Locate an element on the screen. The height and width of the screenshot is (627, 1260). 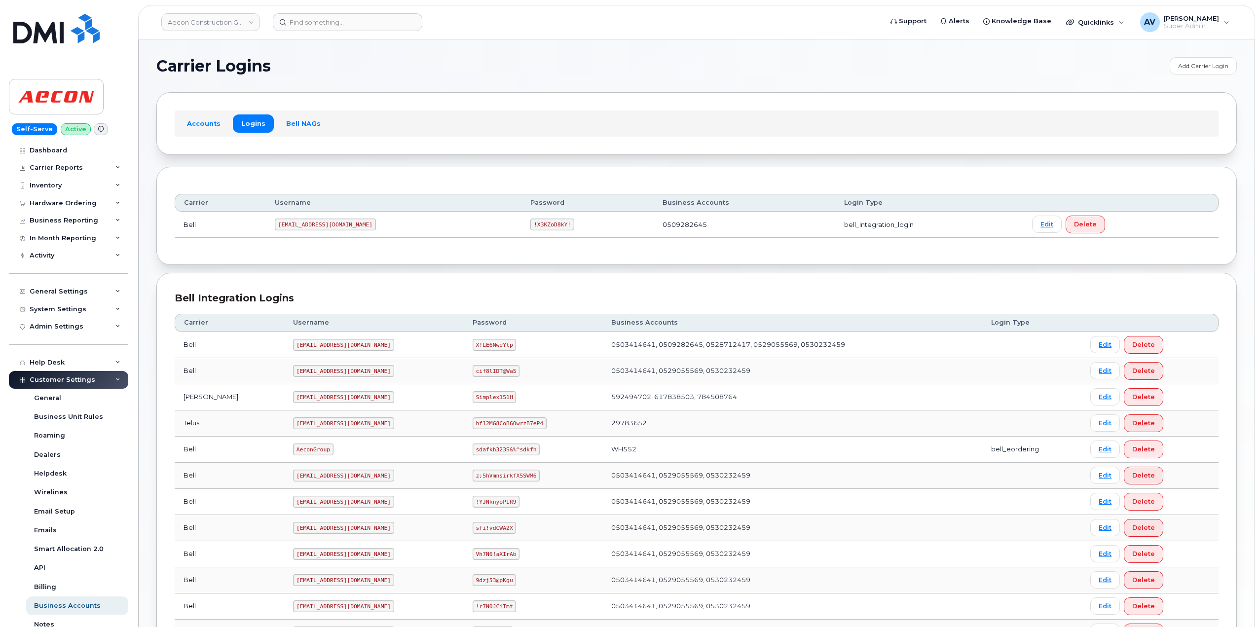
code: AeconGroup is located at coordinates (313, 449).